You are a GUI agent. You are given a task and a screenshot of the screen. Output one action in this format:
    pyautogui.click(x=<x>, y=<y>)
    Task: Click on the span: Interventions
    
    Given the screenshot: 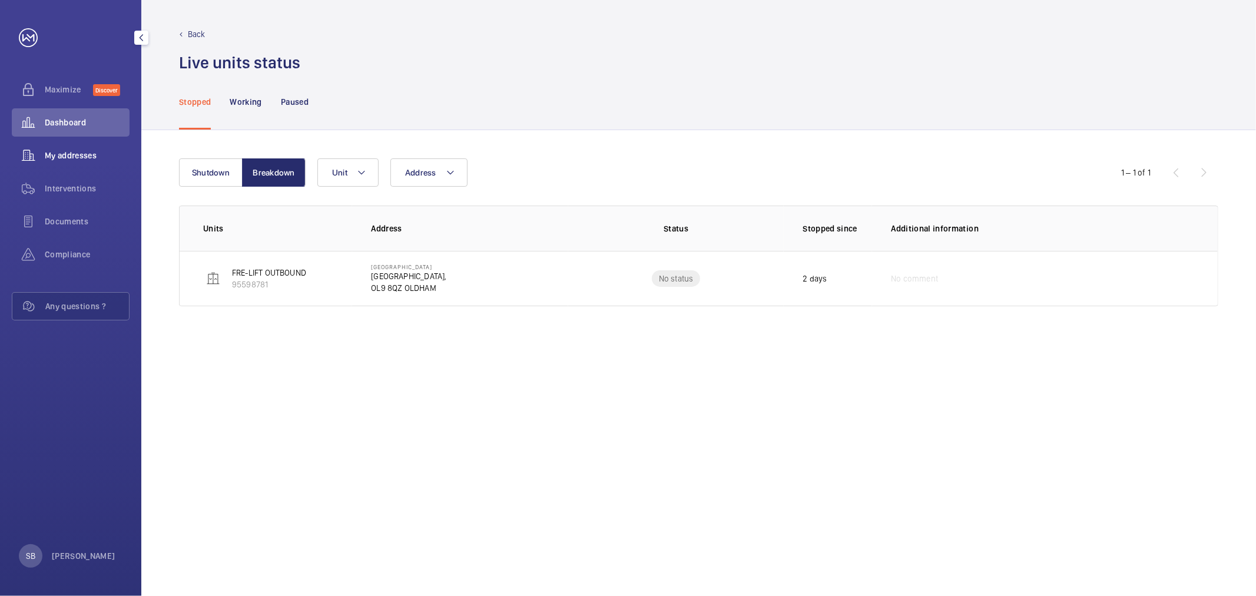 What is the action you would take?
    pyautogui.click(x=87, y=188)
    